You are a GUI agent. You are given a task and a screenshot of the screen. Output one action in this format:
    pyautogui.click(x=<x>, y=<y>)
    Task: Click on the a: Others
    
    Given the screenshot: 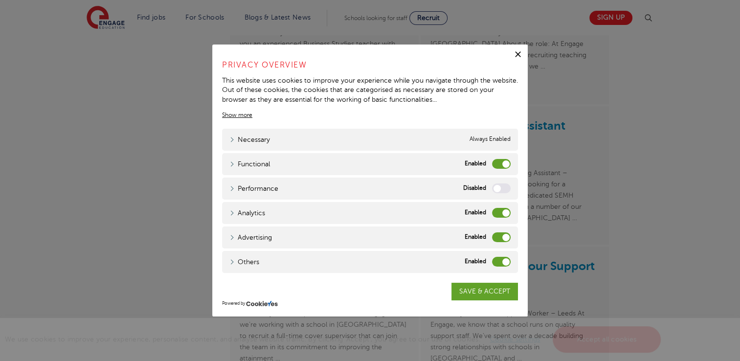 What is the action you would take?
    pyautogui.click(x=244, y=262)
    